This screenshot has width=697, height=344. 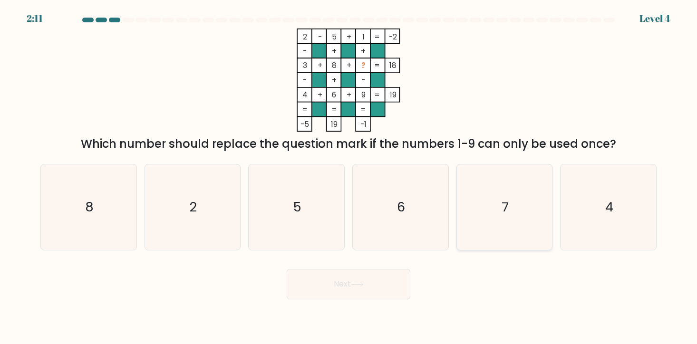 I want to click on button: Next, so click(x=348, y=284).